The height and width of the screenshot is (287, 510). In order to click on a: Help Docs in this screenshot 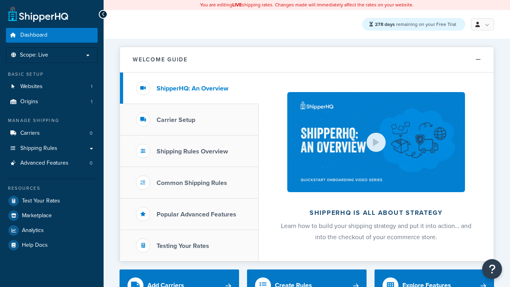, I will do `click(52, 245)`.